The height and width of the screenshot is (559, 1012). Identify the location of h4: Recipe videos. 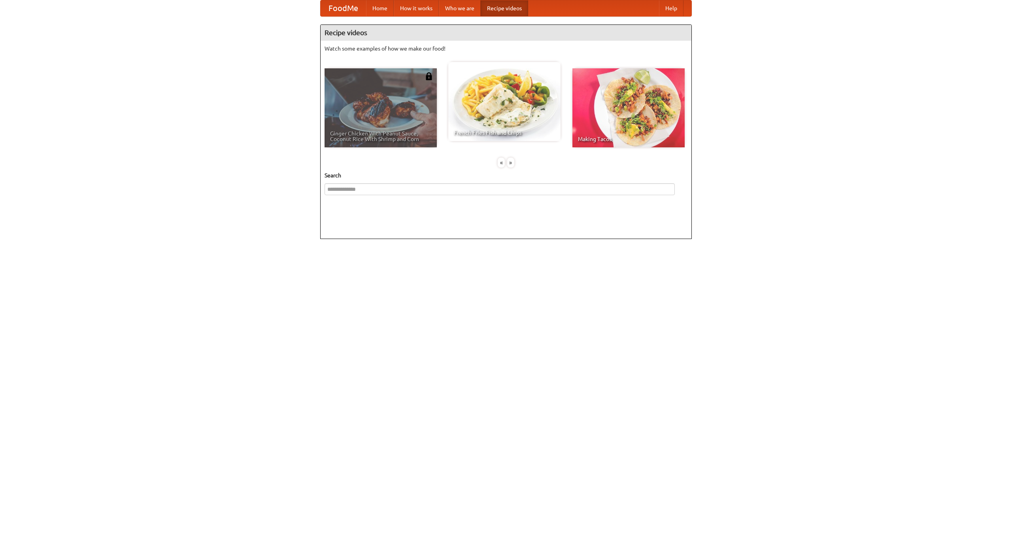
(506, 33).